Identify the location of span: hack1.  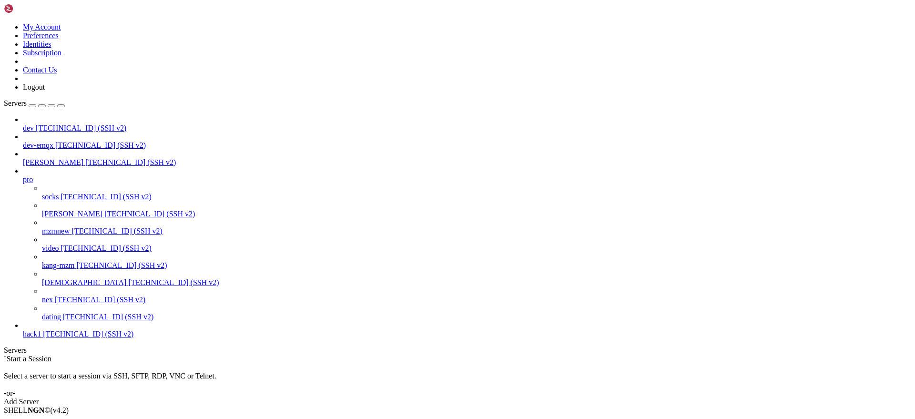
(32, 333).